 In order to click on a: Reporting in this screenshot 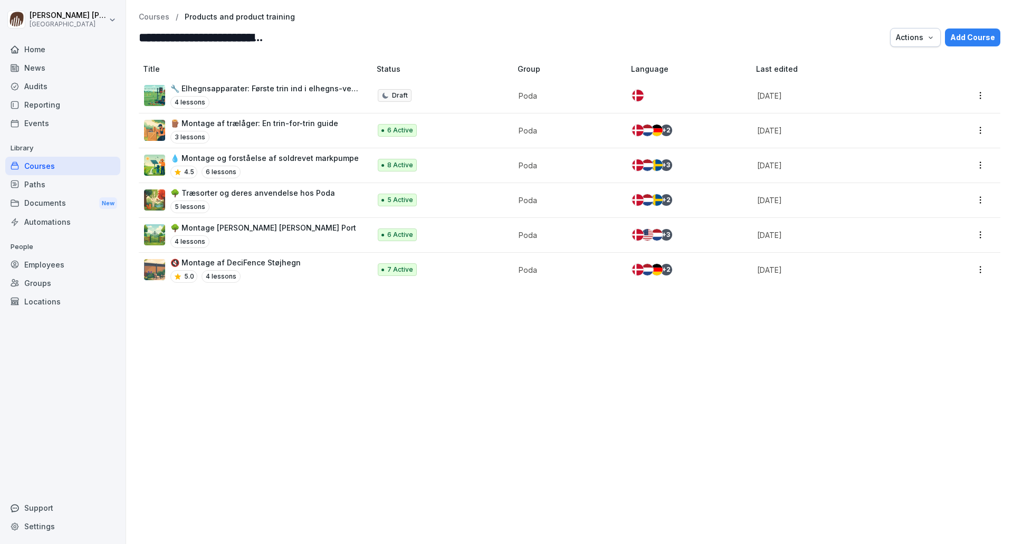, I will do `click(63, 104)`.